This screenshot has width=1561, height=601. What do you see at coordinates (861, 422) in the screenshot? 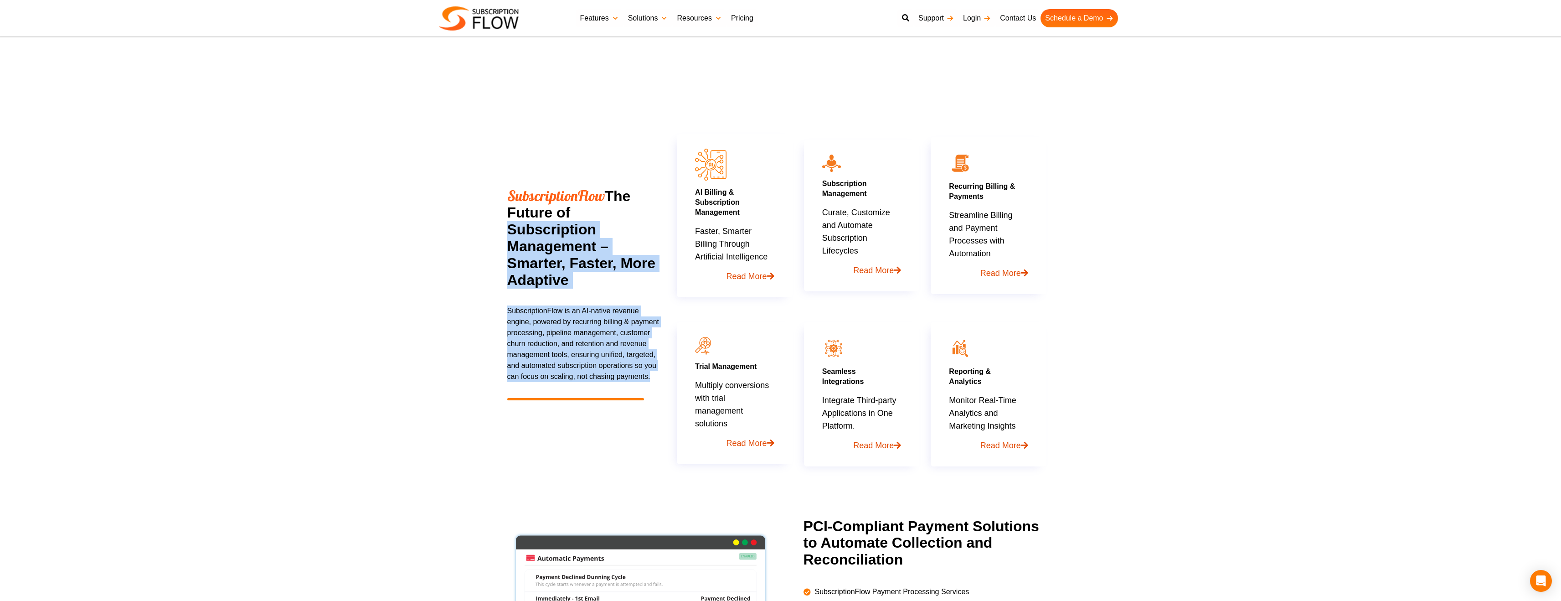
I see `p: Integrate Third-party Applications in One Platform.` at bounding box center [861, 422].